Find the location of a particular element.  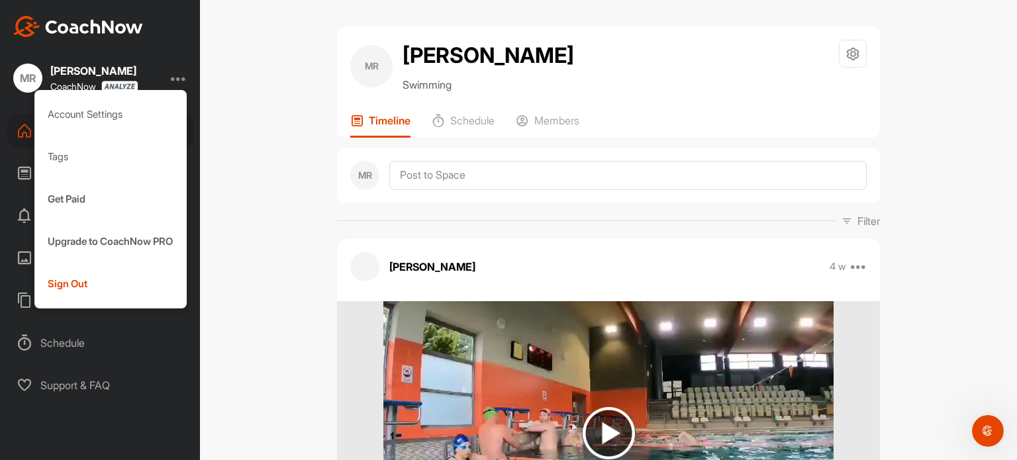

span: Wiadomości is located at coordinates (132, 376).